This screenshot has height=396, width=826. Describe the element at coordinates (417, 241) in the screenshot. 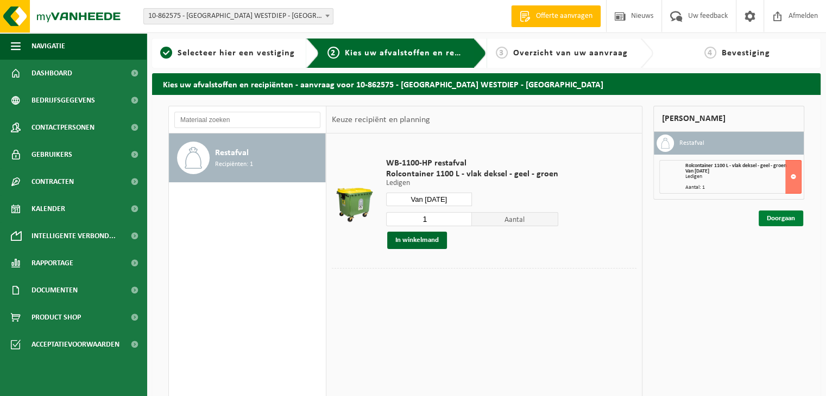

I see `button: In winkelmand` at that location.